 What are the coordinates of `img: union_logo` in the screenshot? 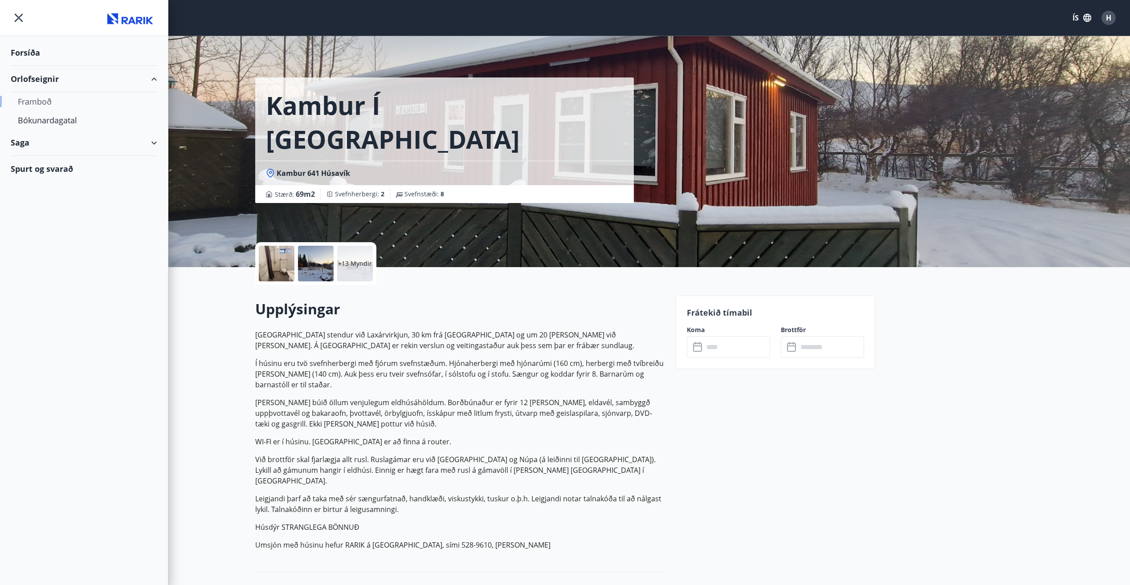 It's located at (131, 19).